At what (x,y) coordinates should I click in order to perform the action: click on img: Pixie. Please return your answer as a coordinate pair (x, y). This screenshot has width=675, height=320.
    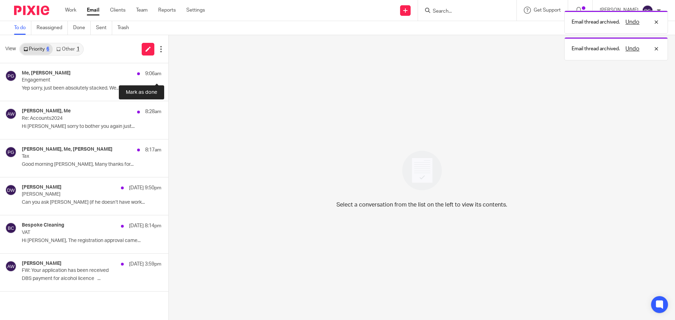
    Looking at the image, I should click on (32, 10).